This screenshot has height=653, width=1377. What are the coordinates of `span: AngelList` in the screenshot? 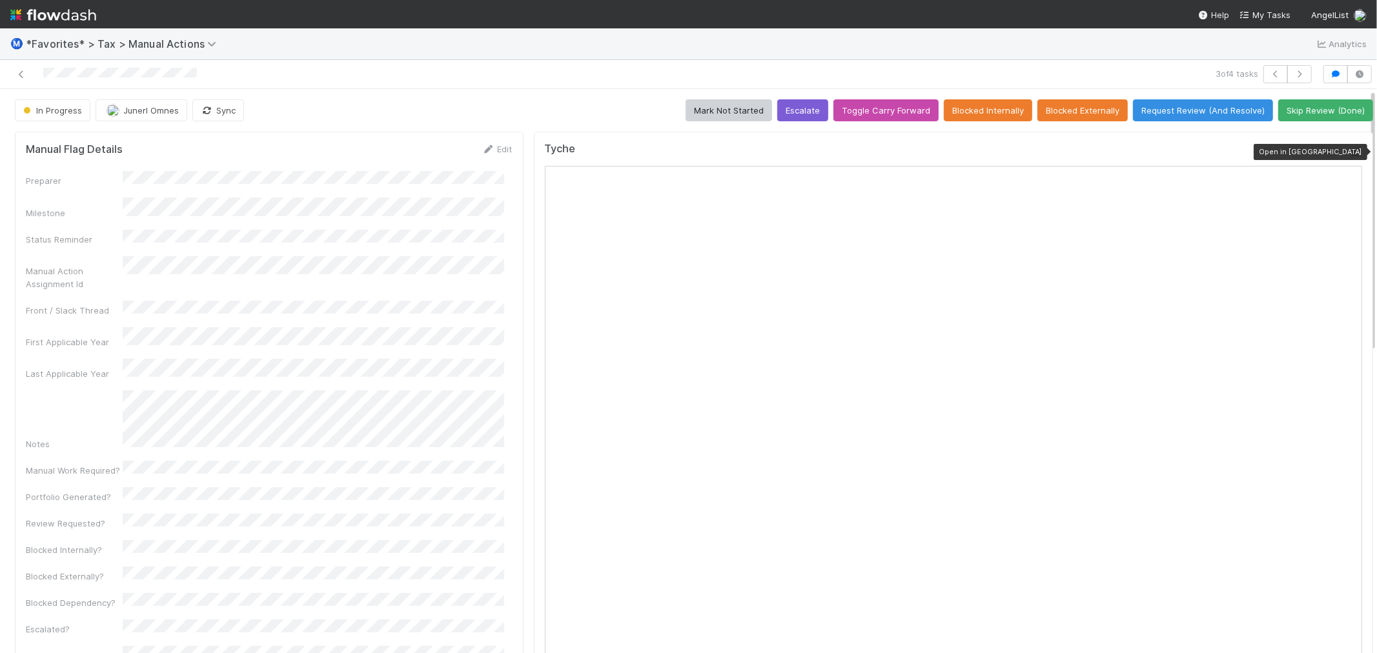 It's located at (1330, 15).